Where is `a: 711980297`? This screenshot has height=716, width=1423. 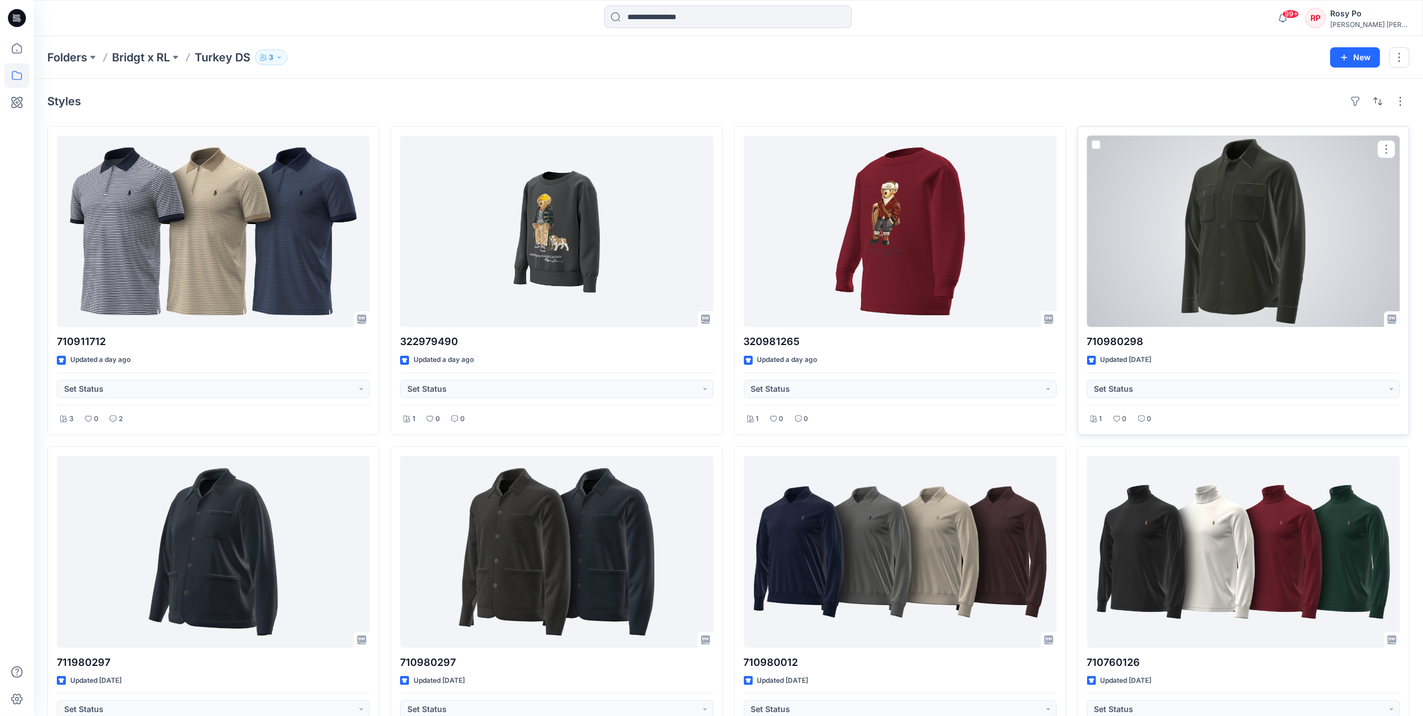 a: 711980297 is located at coordinates (213, 551).